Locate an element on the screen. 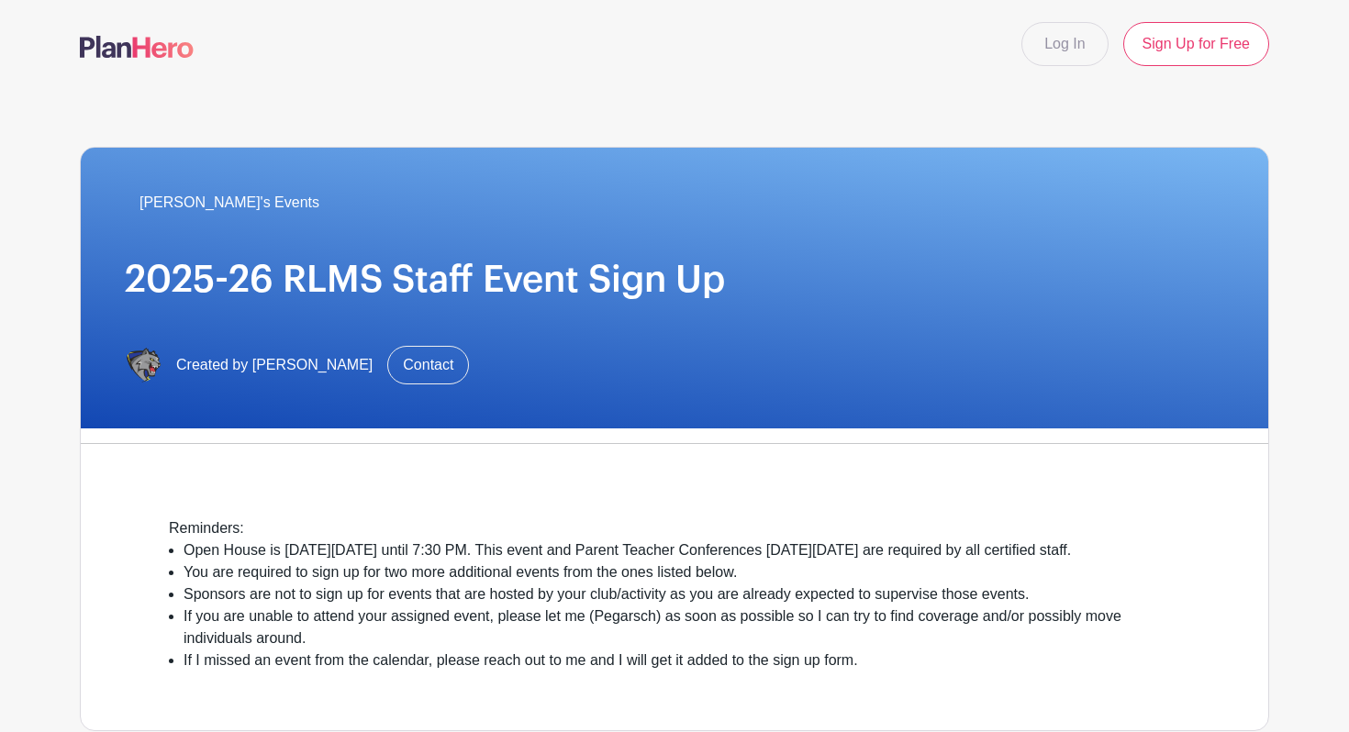  h1: 2025-26 RLMS Staff Event Sign Up is located at coordinates (674, 280).